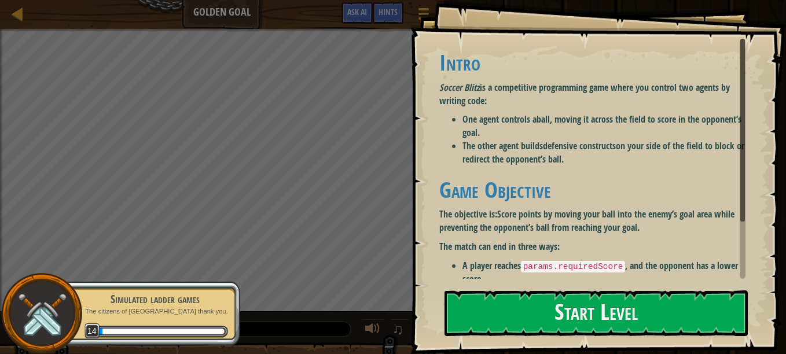 The width and height of the screenshot is (786, 354). I want to click on h1: Intro, so click(597, 62).